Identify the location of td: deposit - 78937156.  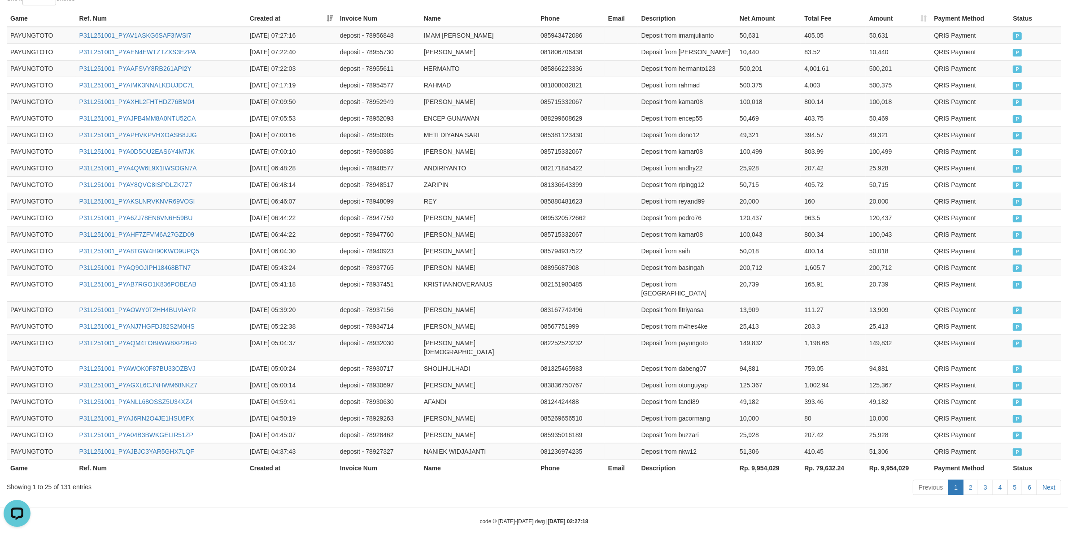
(378, 310).